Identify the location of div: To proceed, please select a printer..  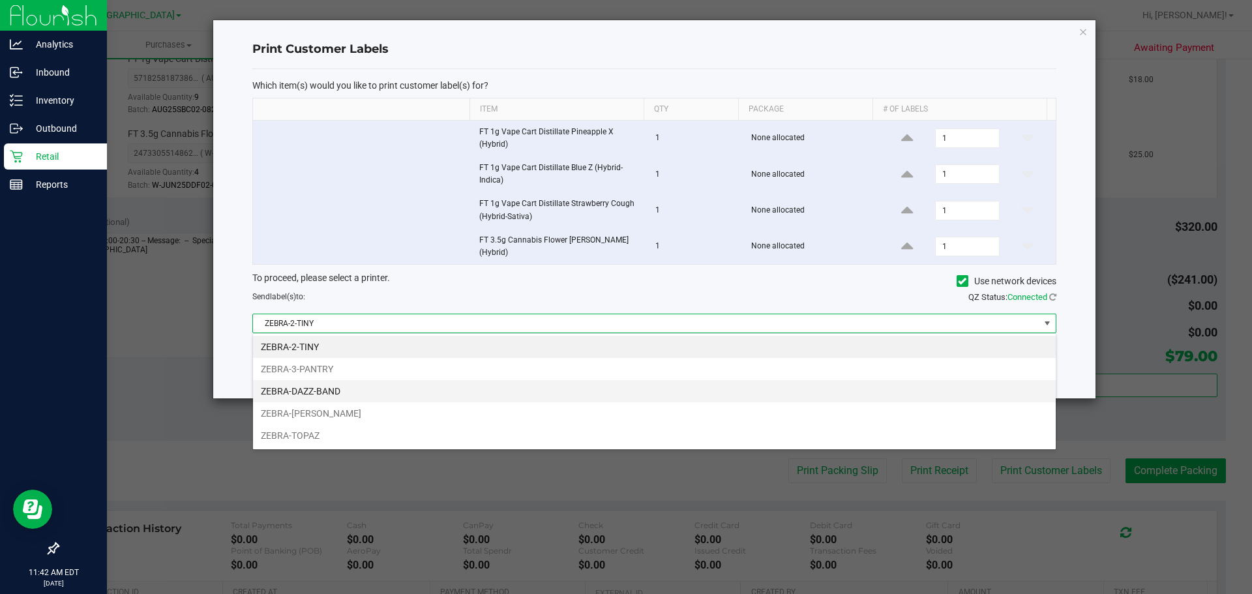
(654, 281).